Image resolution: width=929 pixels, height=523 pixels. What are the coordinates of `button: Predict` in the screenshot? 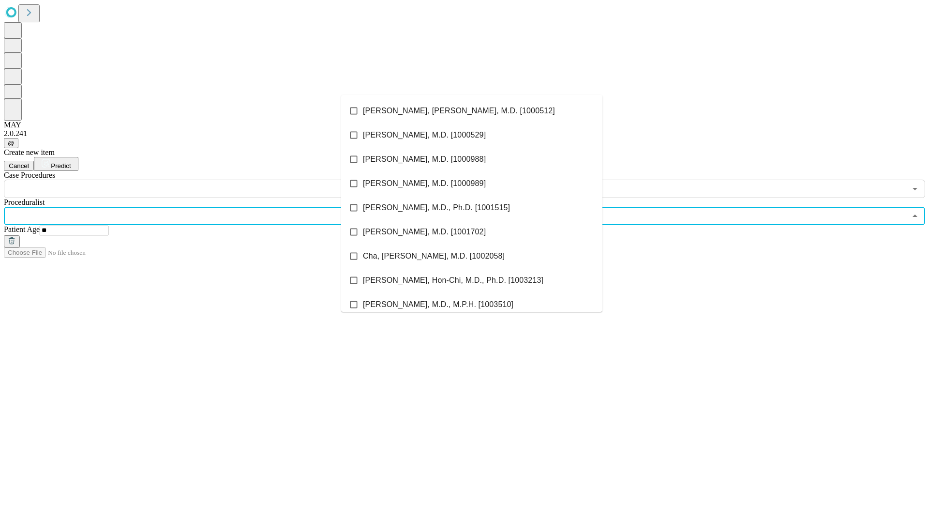 It's located at (56, 164).